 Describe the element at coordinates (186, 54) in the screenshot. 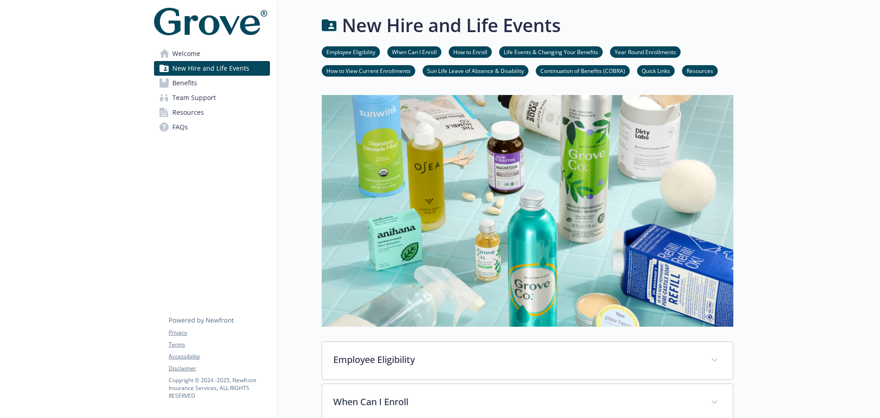

I see `span: Welcome` at that location.